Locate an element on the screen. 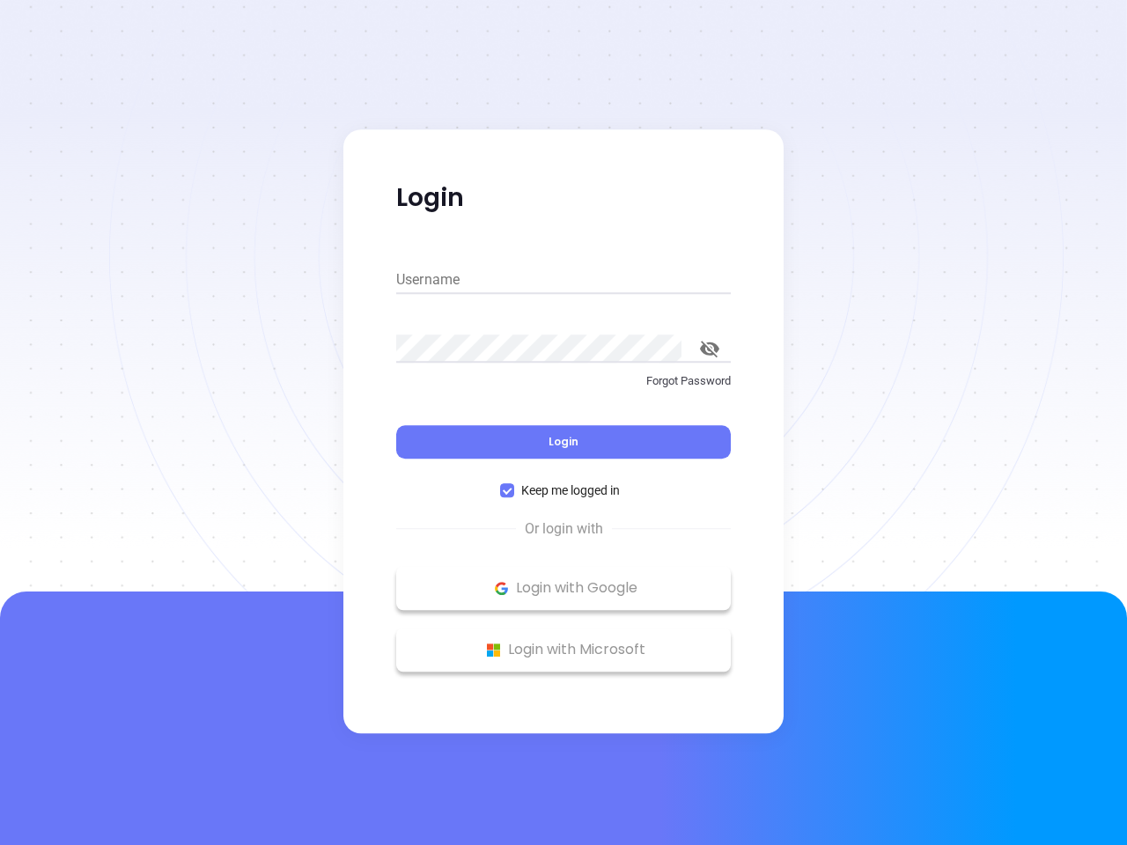 The width and height of the screenshot is (1127, 845). img: Microsoft Logo is located at coordinates (493, 650).